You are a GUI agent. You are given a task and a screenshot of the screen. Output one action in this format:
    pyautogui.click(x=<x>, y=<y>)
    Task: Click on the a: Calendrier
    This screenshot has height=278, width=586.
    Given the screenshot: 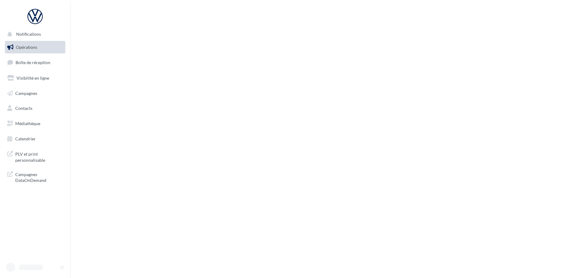 What is the action you would take?
    pyautogui.click(x=35, y=139)
    